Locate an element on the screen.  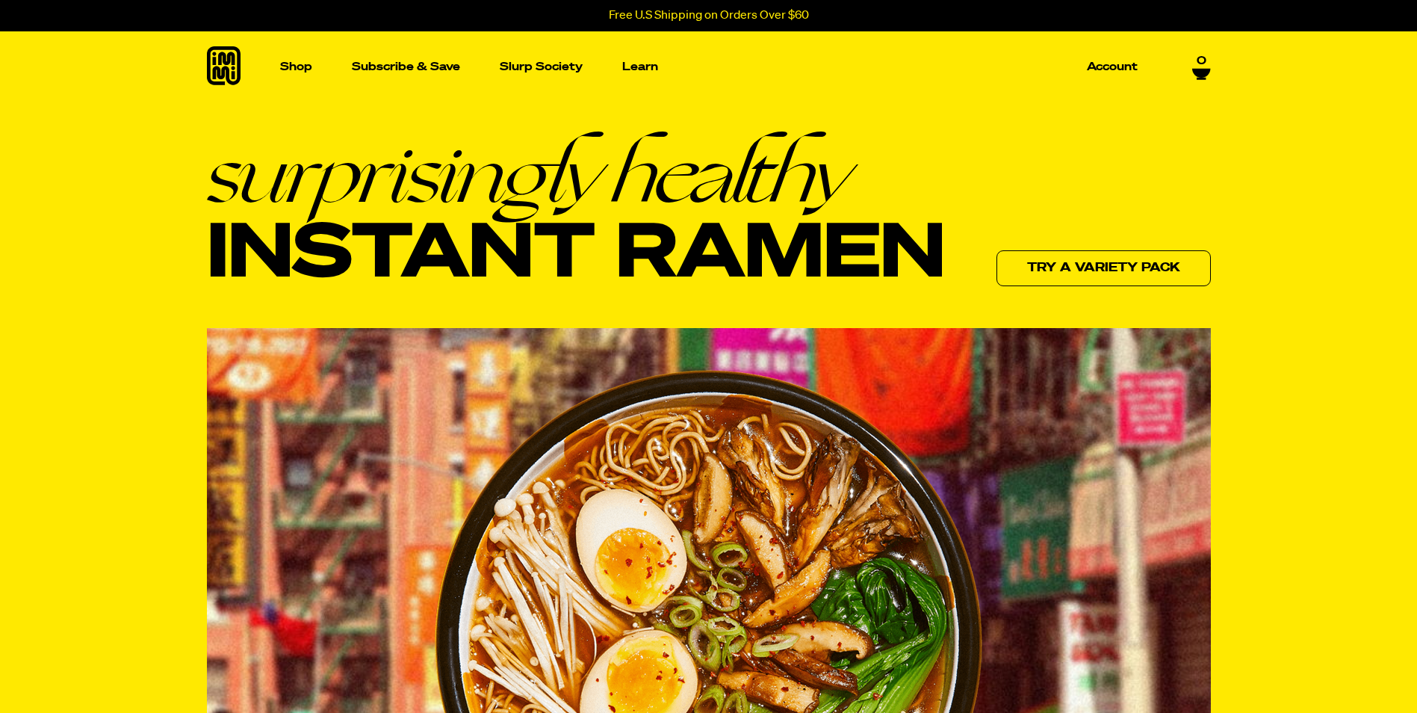
span: 0 is located at coordinates (1201, 61).